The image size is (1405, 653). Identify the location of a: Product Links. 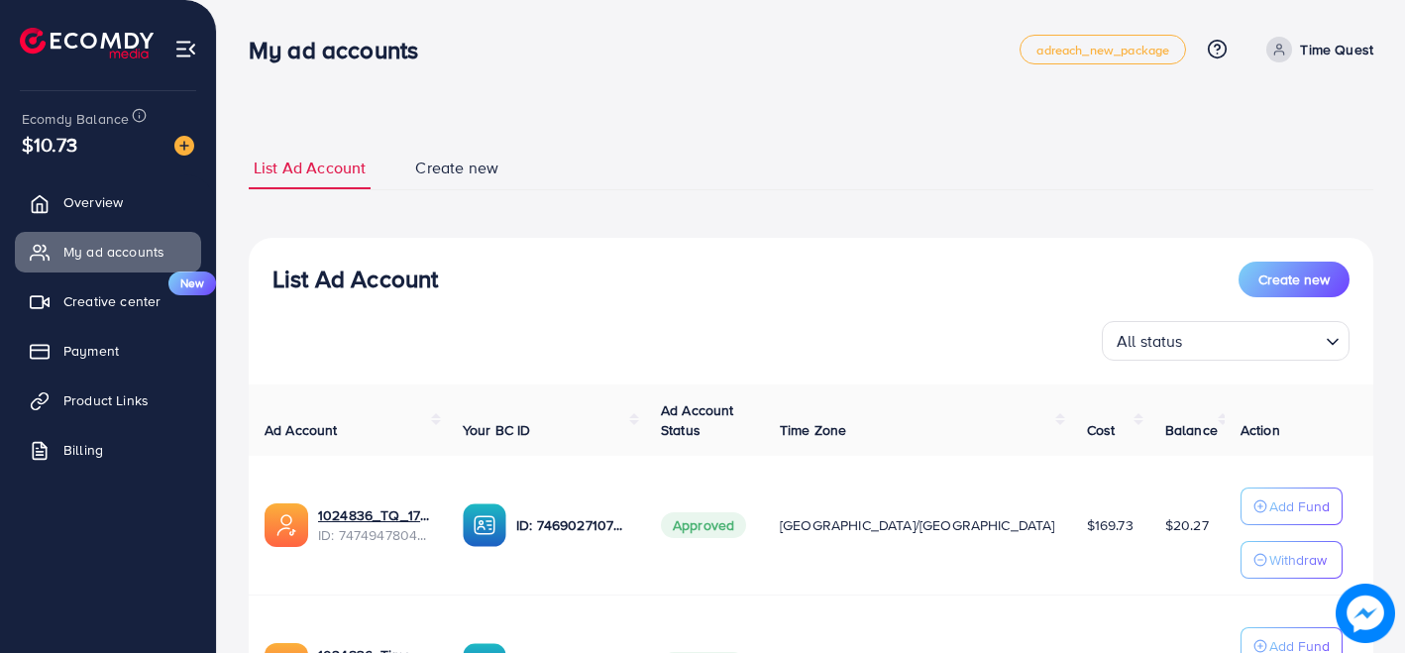
(108, 400).